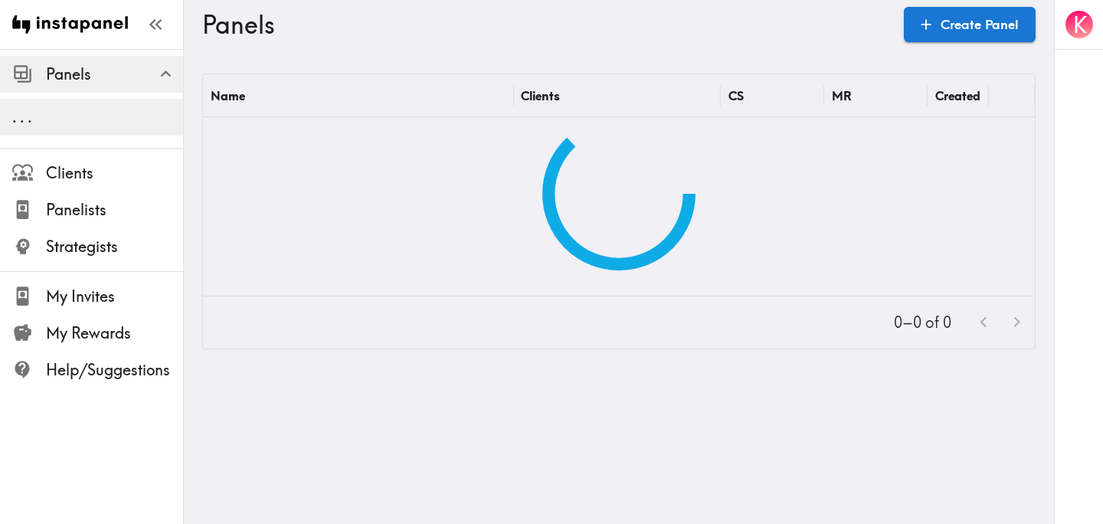 The image size is (1103, 524). I want to click on span: Strategists, so click(114, 247).